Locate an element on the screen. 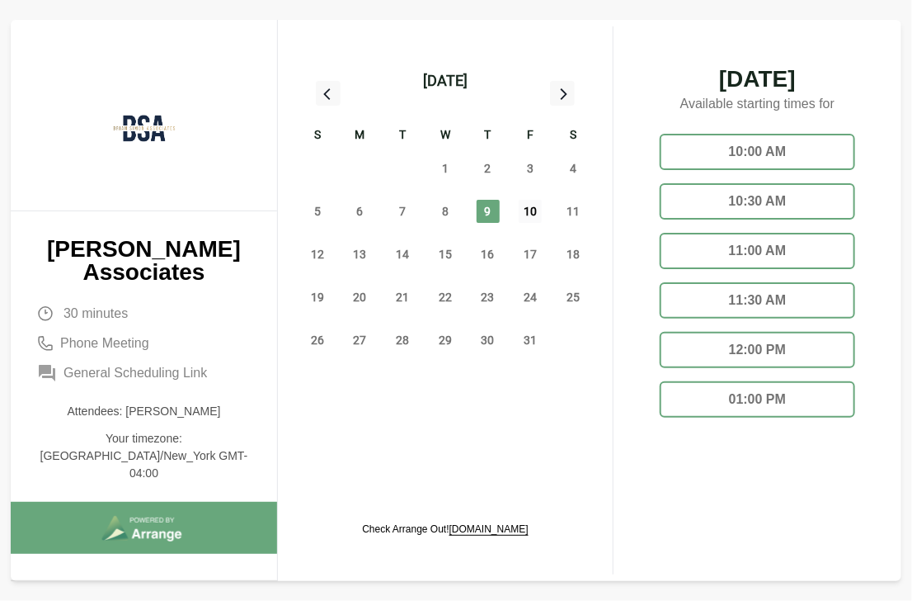 Image resolution: width=912 pixels, height=601 pixels. div: W is located at coordinates (445, 136).